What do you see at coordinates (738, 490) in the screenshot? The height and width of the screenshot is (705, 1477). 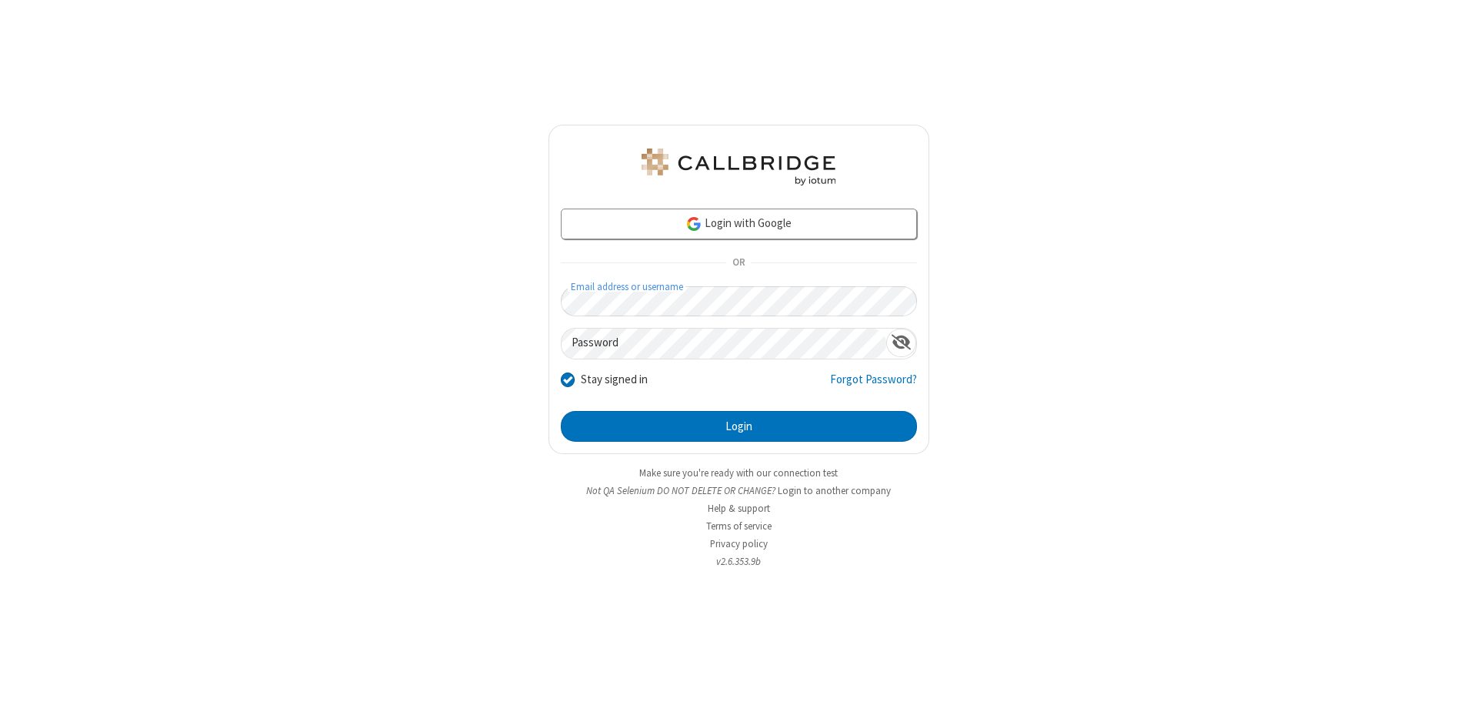 I see `li: Not QA Selenium DO NOT DELETE OR CHANGE?` at bounding box center [738, 490].